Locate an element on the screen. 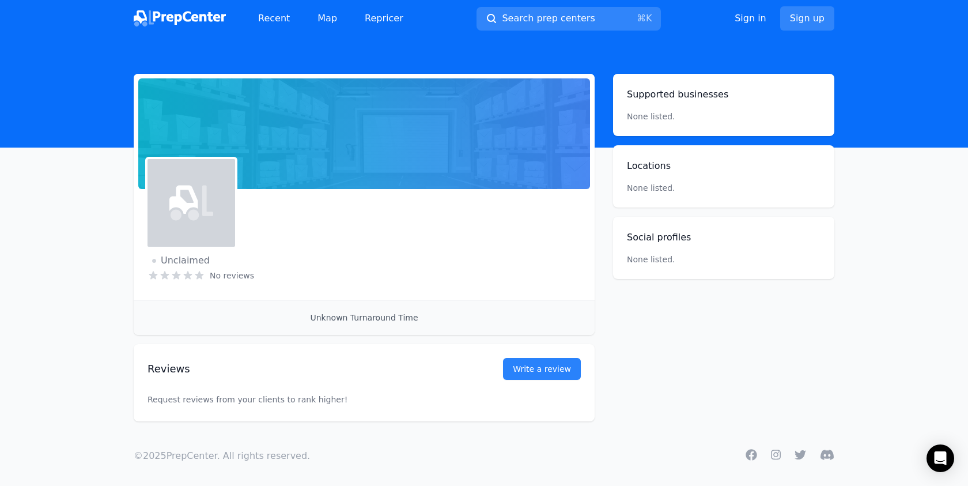 This screenshot has width=968, height=486. p: © 2025 PrepCenter. All rights reserved. is located at coordinates (222, 456).